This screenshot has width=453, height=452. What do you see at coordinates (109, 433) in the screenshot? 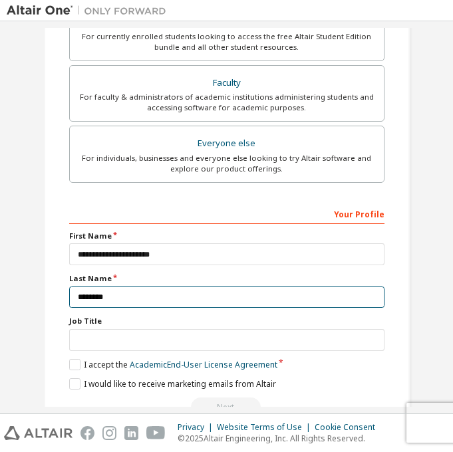
I see `img: instagram.svg` at bounding box center [109, 433].